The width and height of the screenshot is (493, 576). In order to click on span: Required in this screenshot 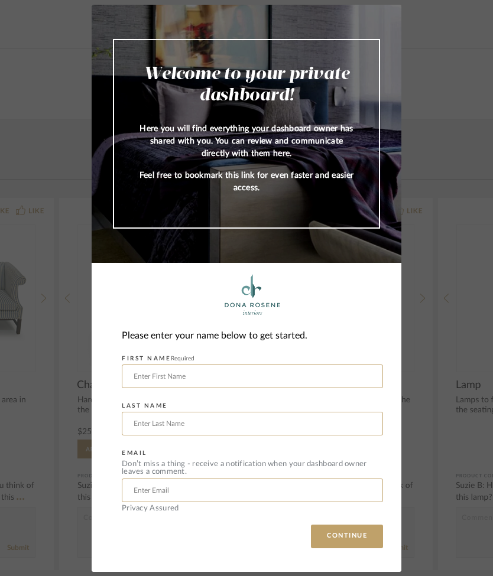, I will do `click(183, 359)`.